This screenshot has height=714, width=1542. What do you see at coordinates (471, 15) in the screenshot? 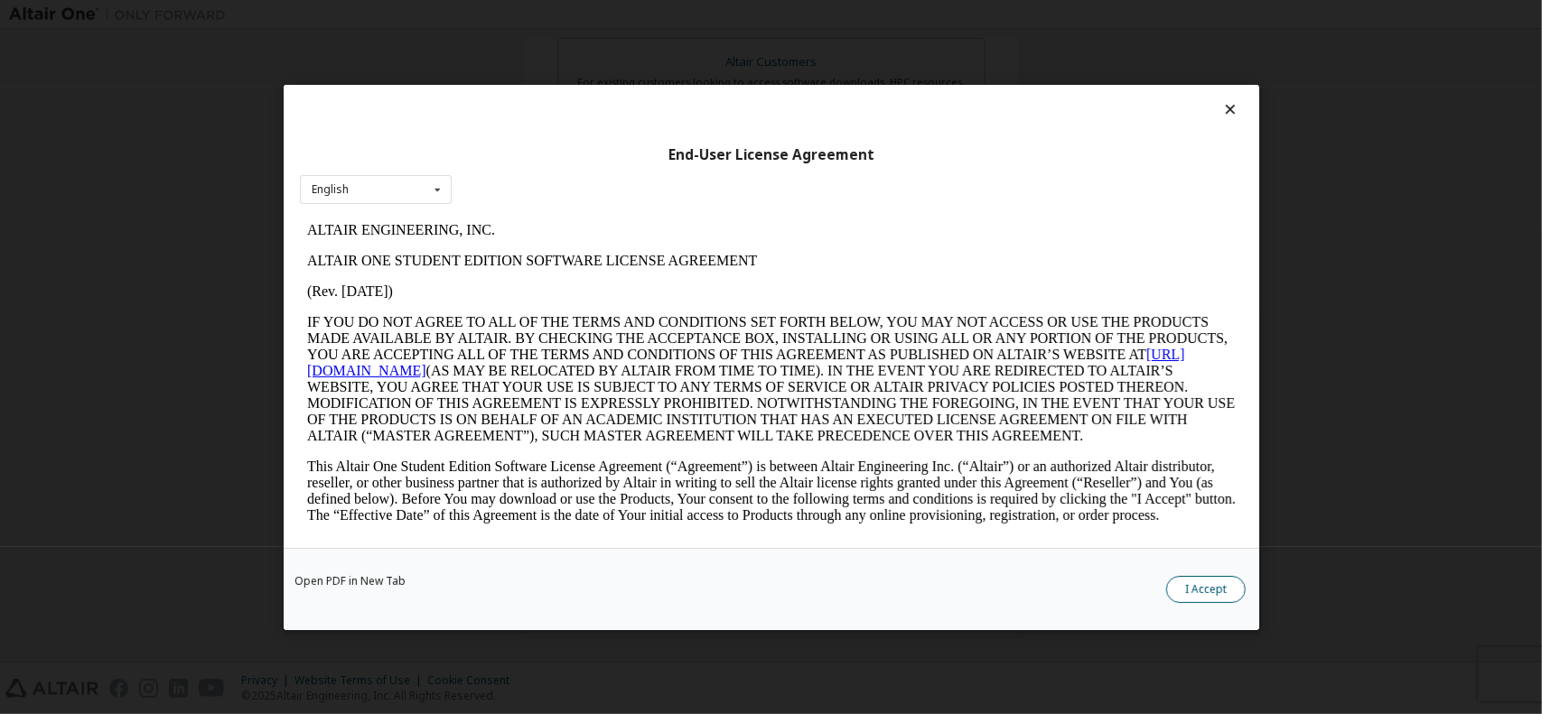
I see `p: ALTAIR ENGINEERING, INC.` at bounding box center [471, 15].